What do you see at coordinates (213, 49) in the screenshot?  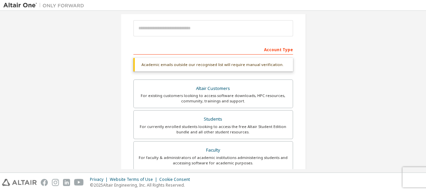 I see `div: Account Type` at bounding box center [213, 49].